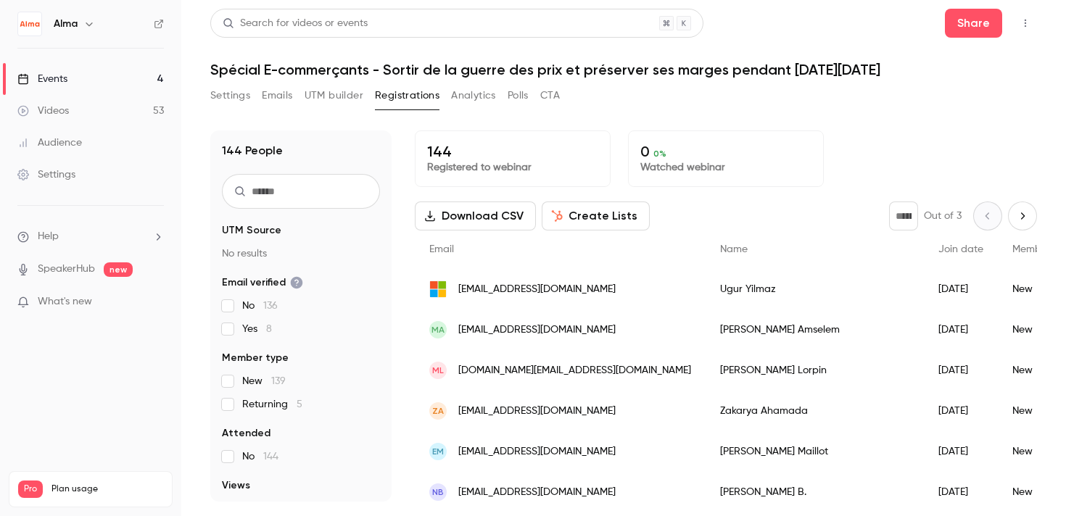 Image resolution: width=1066 pixels, height=516 pixels. Describe the element at coordinates (660, 154) in the screenshot. I see `span: 0 %` at that location.